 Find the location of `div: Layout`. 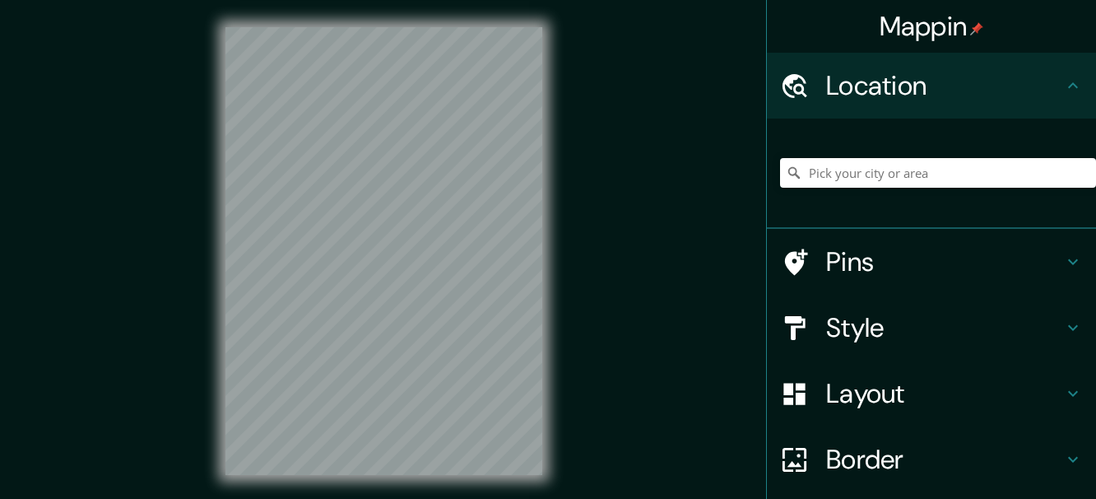

div: Layout is located at coordinates (931, 393).